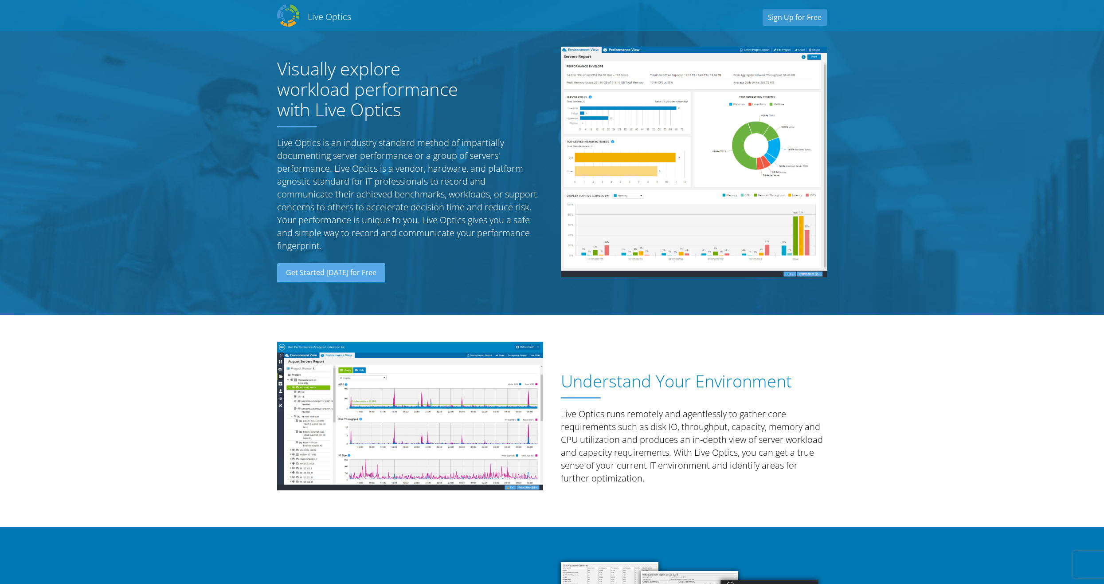  Describe the element at coordinates (795, 17) in the screenshot. I see `a: Sign Up for Free` at that location.